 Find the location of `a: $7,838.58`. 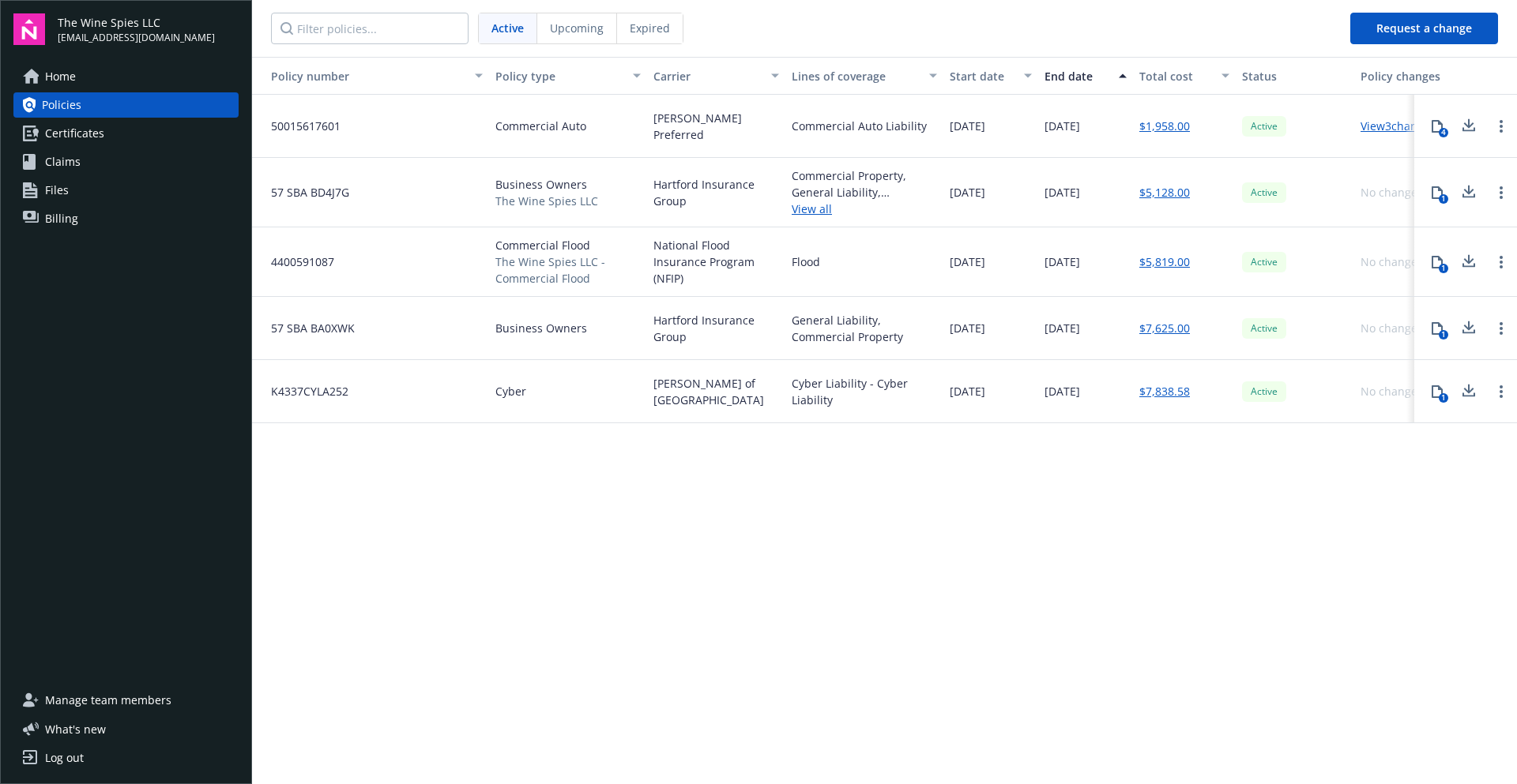

a: $7,838.58 is located at coordinates (1164, 391).